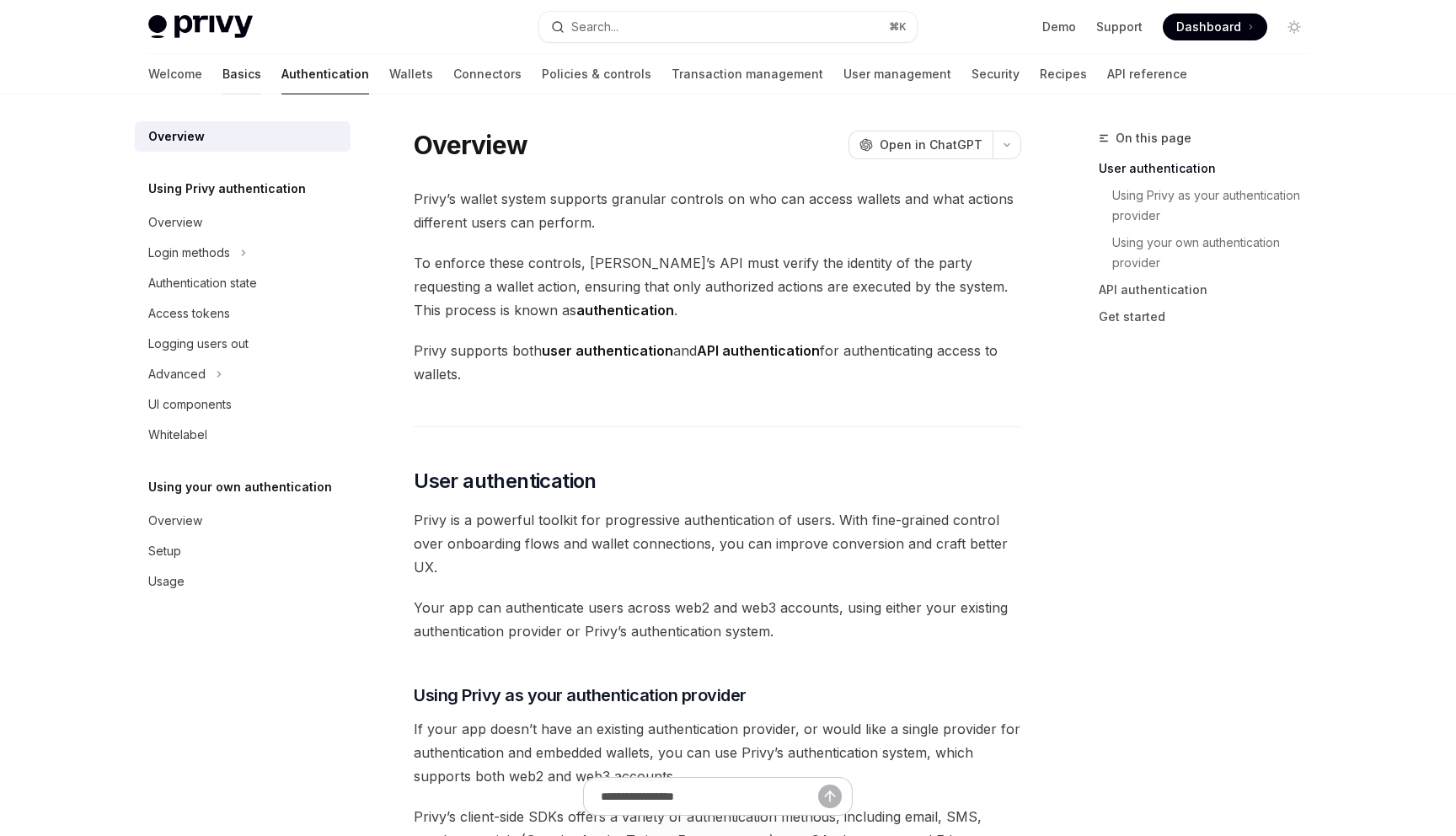  What do you see at coordinates (1063, 74) in the screenshot?
I see `a: Recipes` at bounding box center [1063, 74].